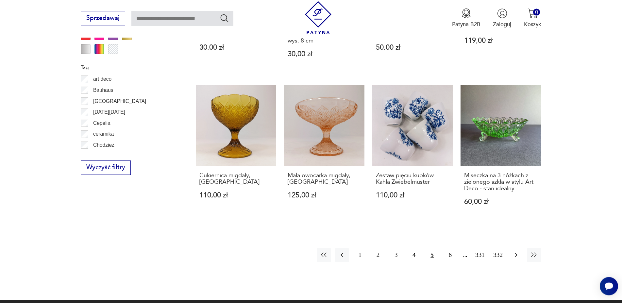  Describe the element at coordinates (104, 145) in the screenshot. I see `p: Chodzież` at that location.